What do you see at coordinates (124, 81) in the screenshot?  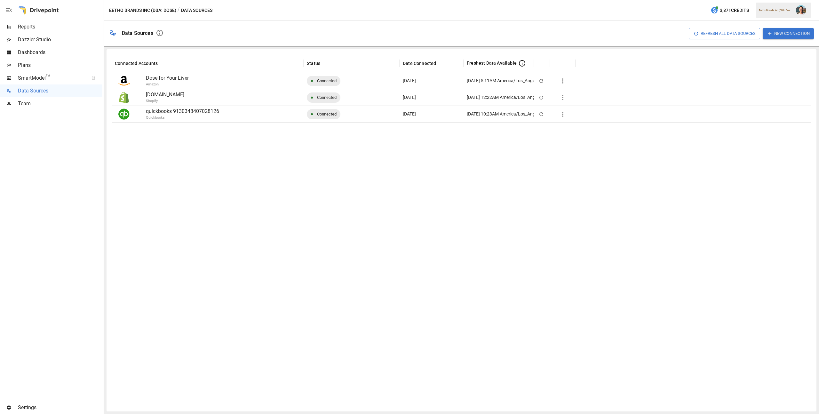 I see `img: Amazon Logo` at bounding box center [124, 81].